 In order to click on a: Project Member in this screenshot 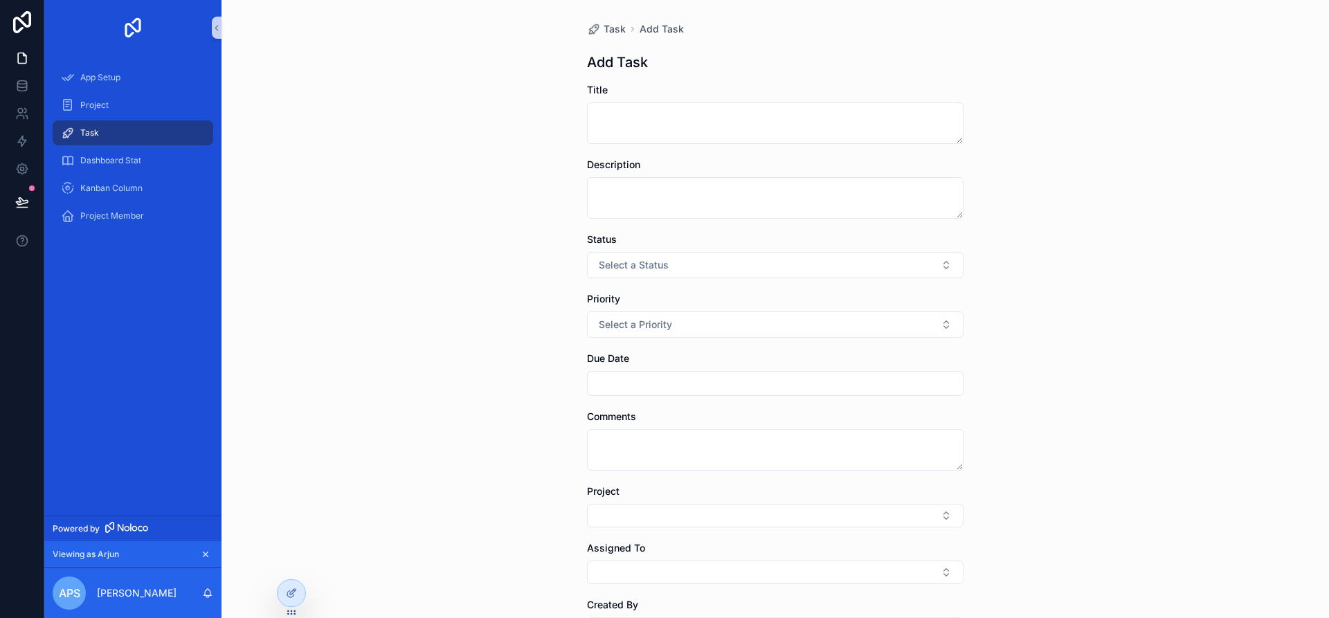, I will do `click(133, 216)`.